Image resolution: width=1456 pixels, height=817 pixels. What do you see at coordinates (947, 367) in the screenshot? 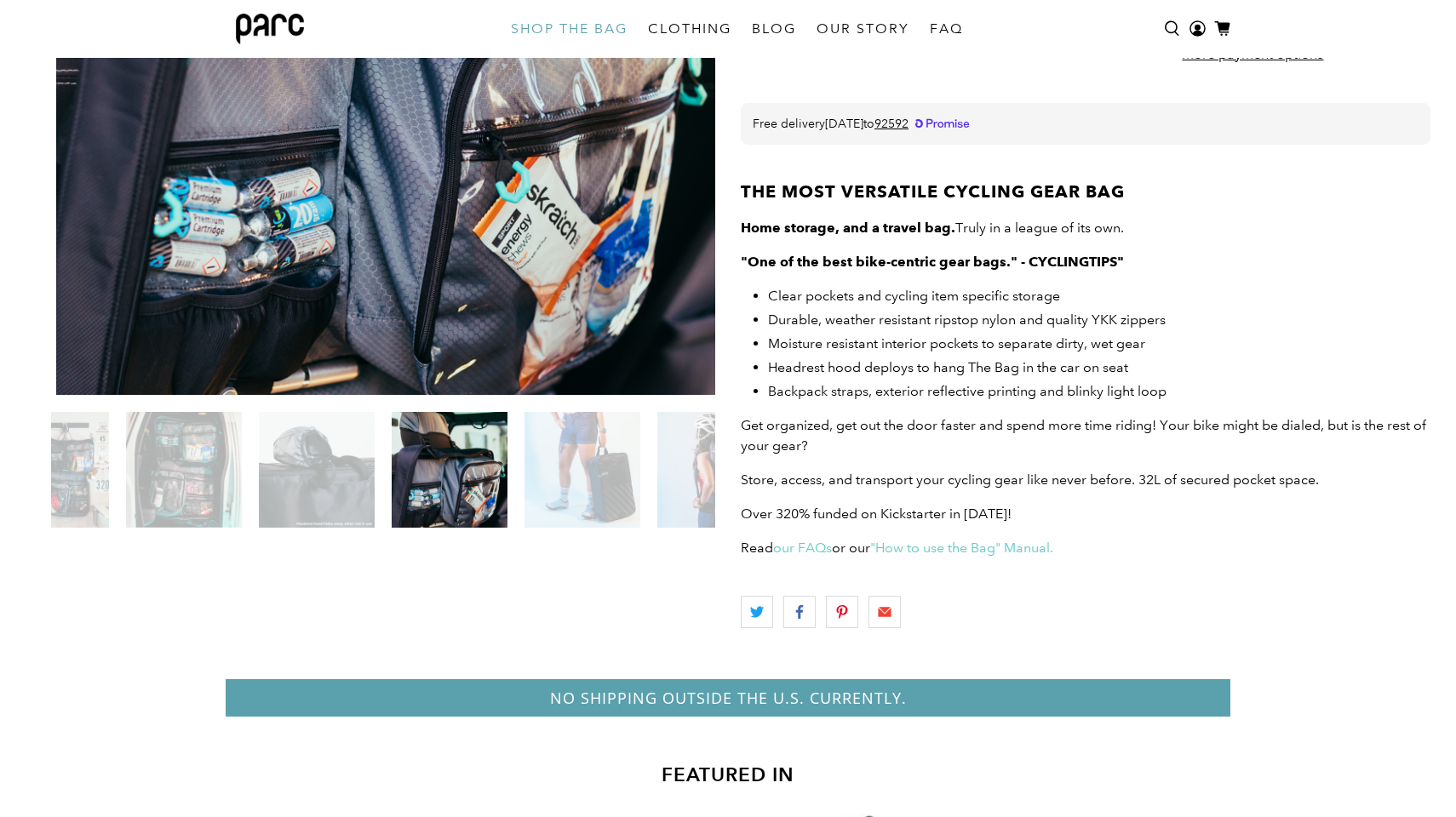
I see `span: Headrest hood deploys to hang The Bag in the car on seat` at bounding box center [947, 367].